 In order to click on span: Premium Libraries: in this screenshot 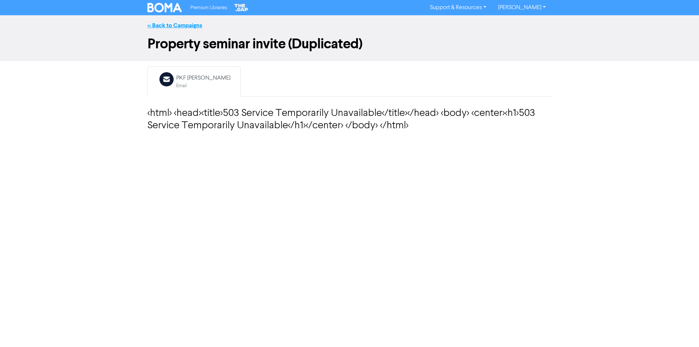, I will do `click(209, 8)`.